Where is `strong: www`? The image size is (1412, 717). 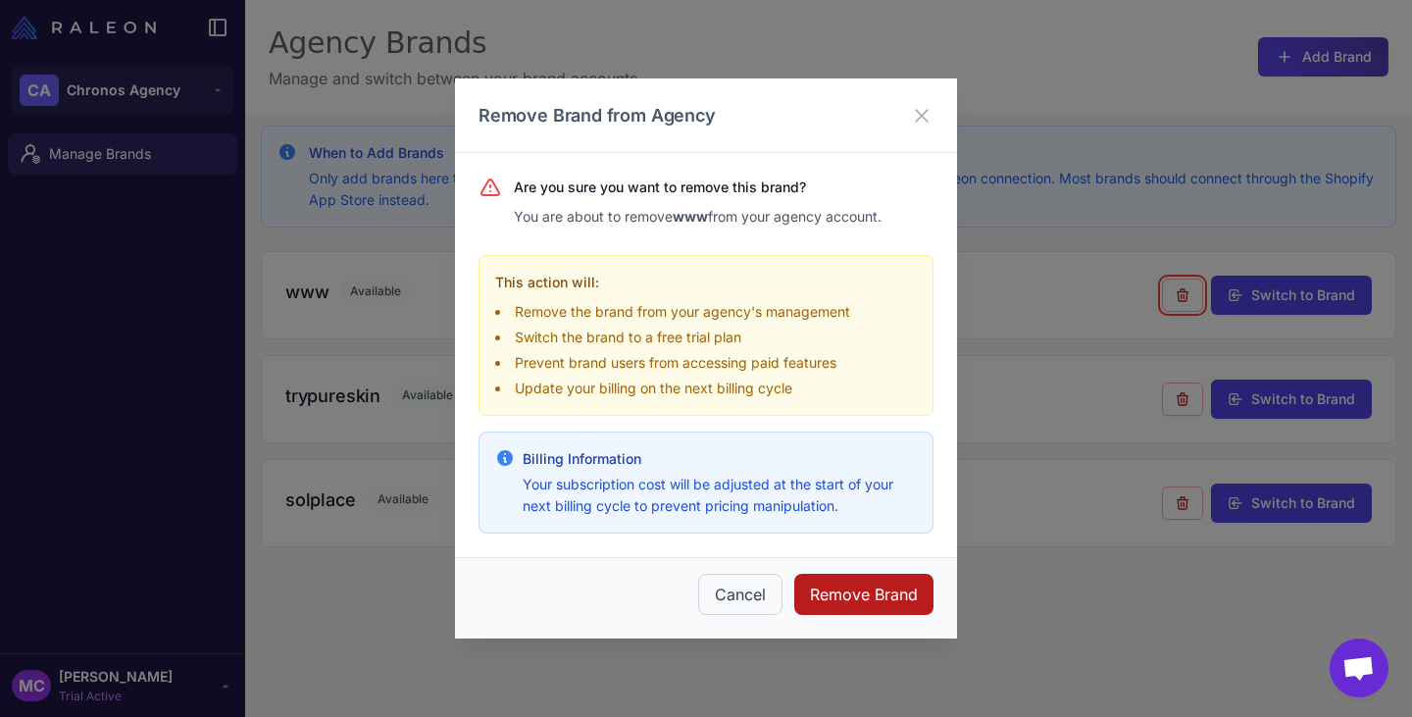
strong: www is located at coordinates (691, 216).